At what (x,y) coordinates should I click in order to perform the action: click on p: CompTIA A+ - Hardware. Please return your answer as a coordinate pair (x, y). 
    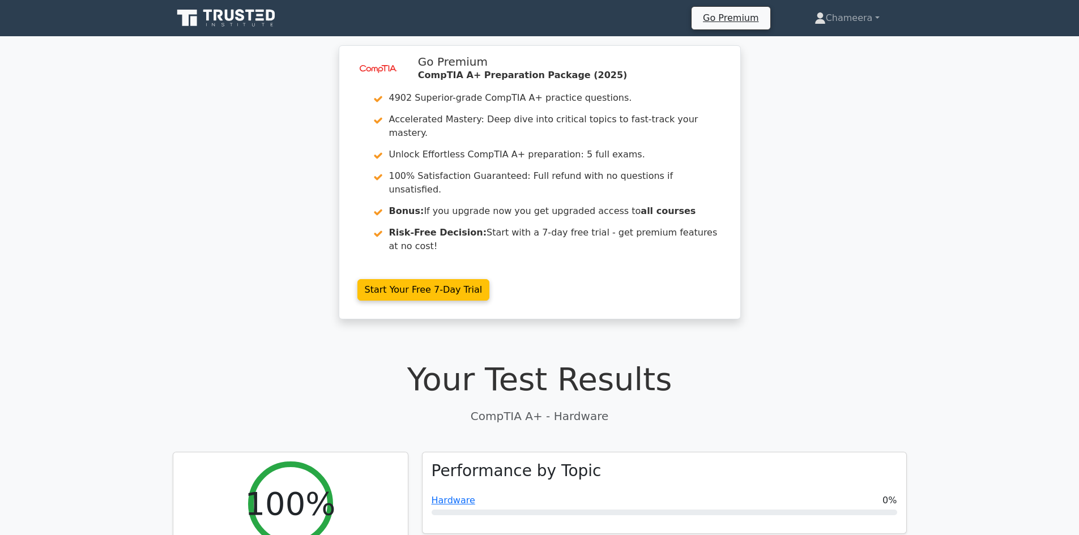
    Looking at the image, I should click on (540, 416).